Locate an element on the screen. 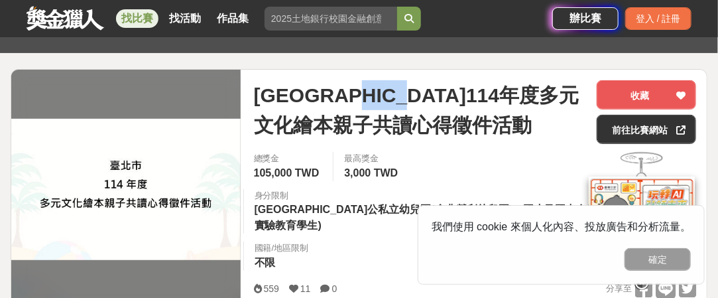  a: 前往比賽網站 is located at coordinates (646, 129).